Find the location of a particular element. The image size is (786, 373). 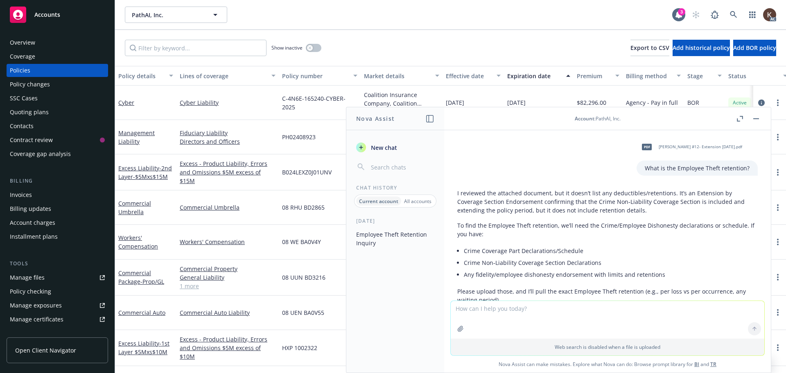

button: Lines of coverage is located at coordinates (227, 76).